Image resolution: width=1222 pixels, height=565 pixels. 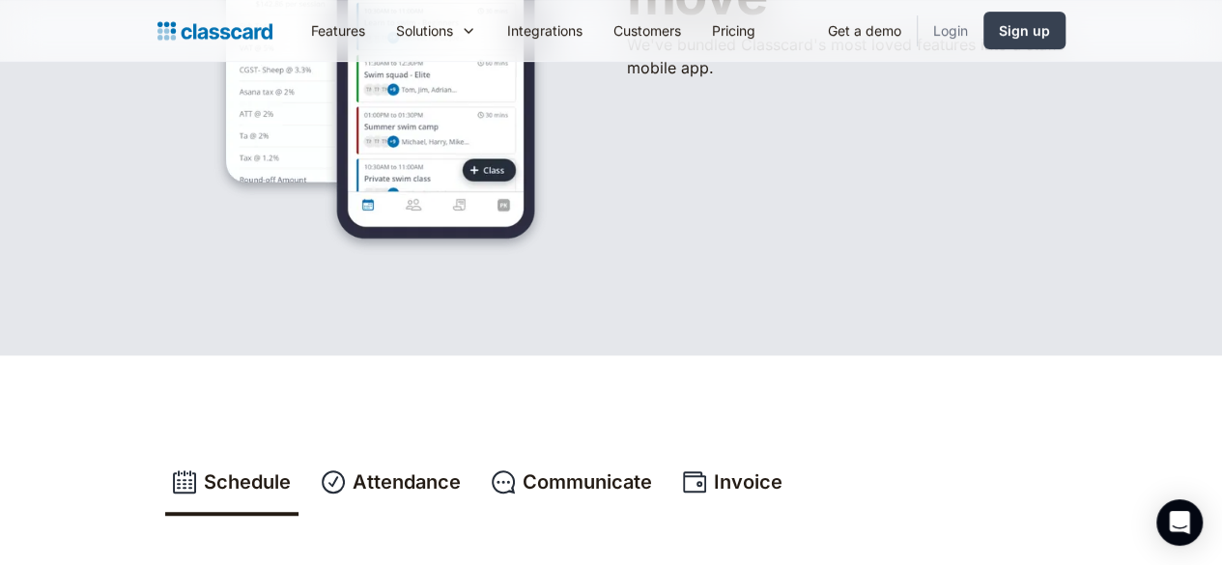 I want to click on div: Attendance, so click(x=407, y=482).